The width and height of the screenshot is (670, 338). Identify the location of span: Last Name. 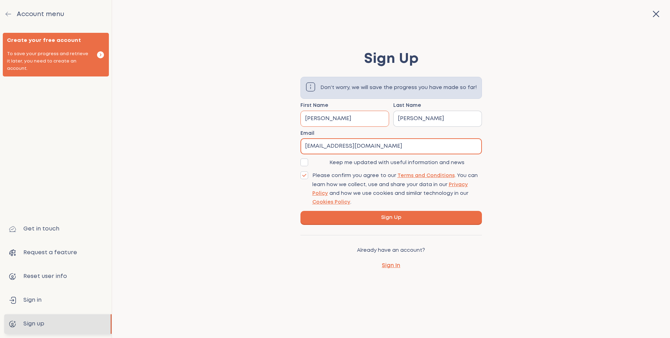
(407, 106).